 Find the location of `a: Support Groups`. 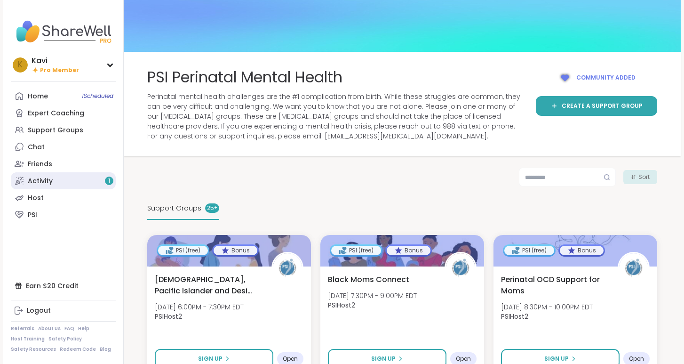

a: Support Groups is located at coordinates (63, 130).